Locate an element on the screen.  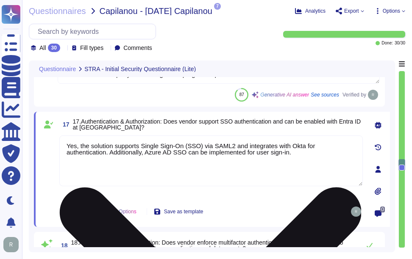
span: STRA - Initial Security Questionnaire (Lite) is located at coordinates (140, 69).